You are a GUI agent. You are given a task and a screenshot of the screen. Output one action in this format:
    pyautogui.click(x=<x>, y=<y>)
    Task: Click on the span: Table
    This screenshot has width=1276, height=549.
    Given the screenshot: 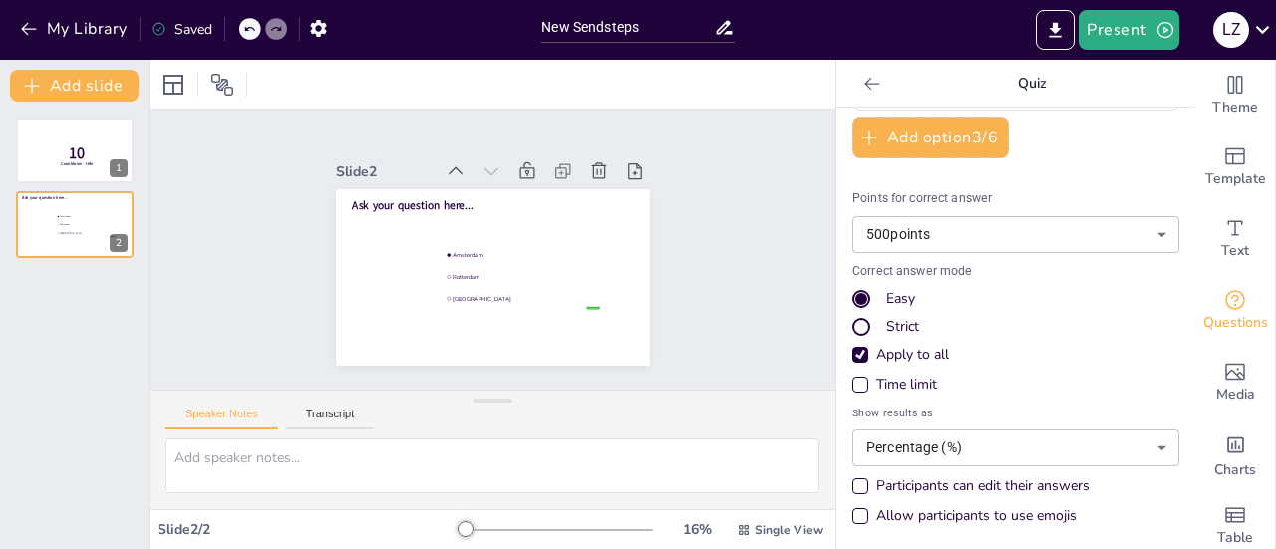 What is the action you would take?
    pyautogui.click(x=1235, y=538)
    